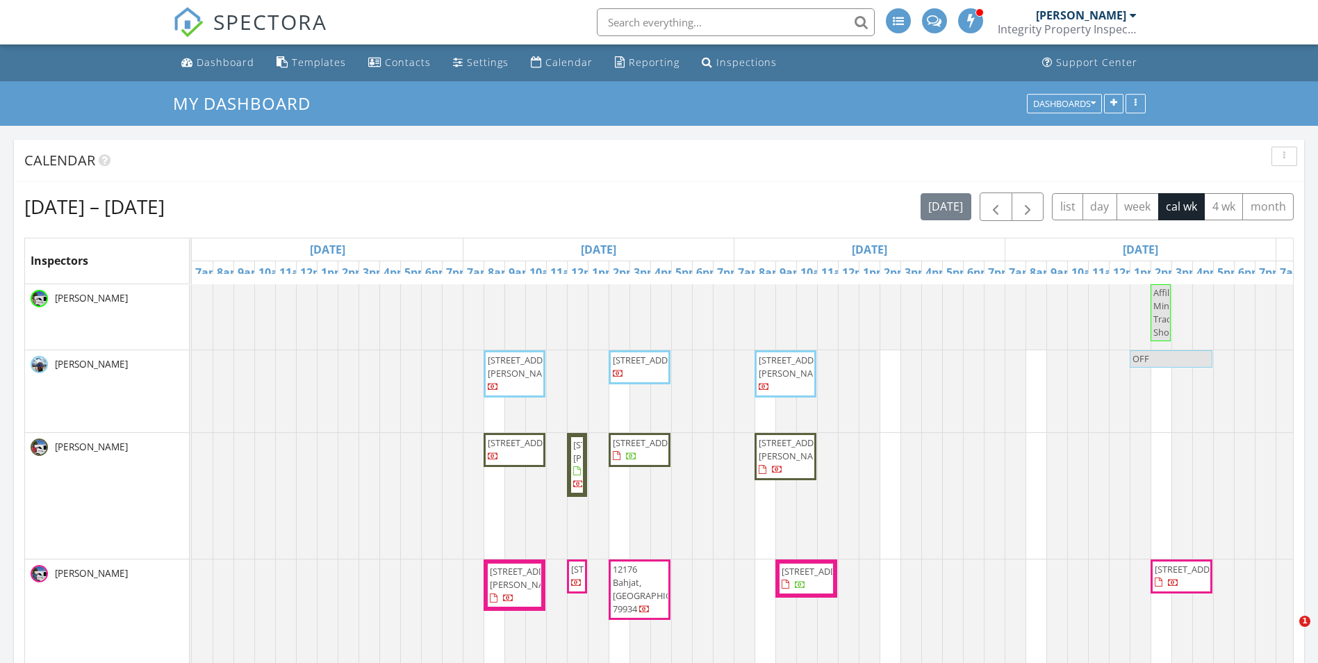 The width and height of the screenshot is (1318, 663). What do you see at coordinates (1169, 313) in the screenshot?
I see `span: Affiliate Mini Trade Show` at bounding box center [1169, 313].